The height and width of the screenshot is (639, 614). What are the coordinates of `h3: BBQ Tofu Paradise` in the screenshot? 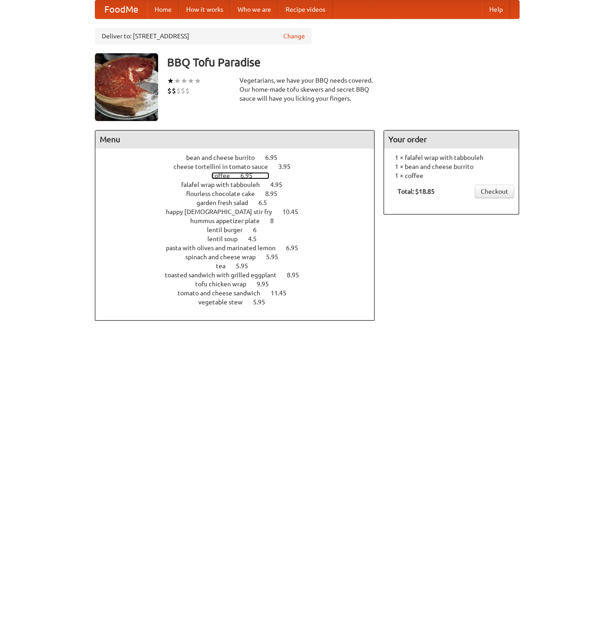 It's located at (343, 62).